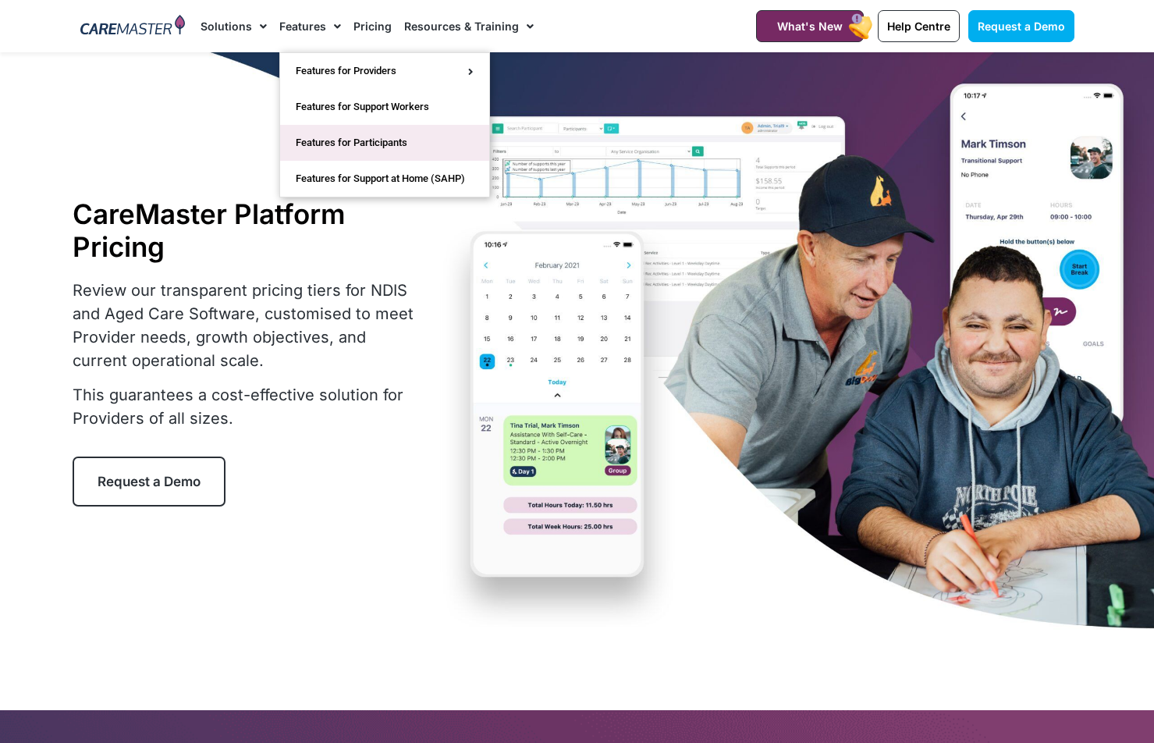 The image size is (1154, 743). I want to click on ul: Features, so click(385, 125).